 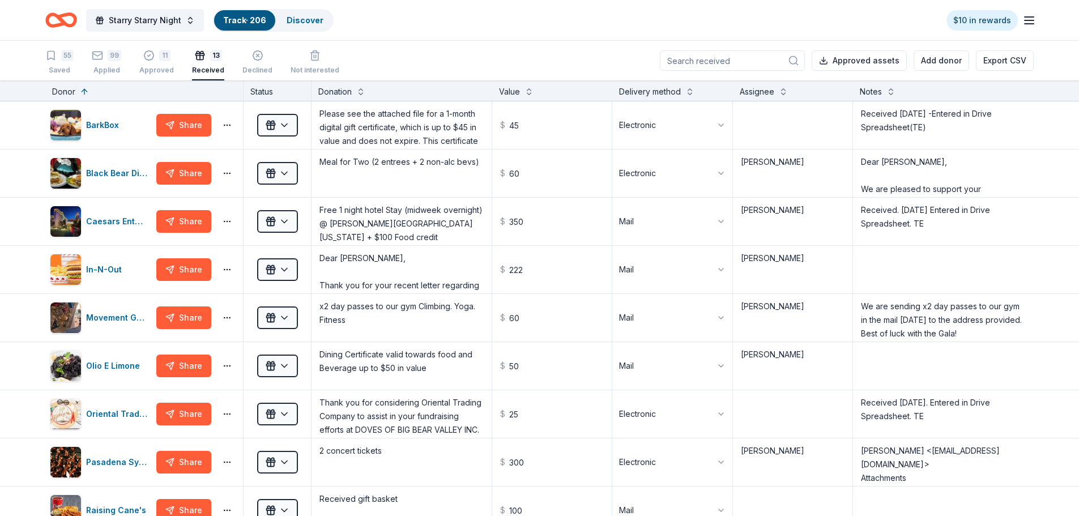 I want to click on textarea: Dining Certificate valid towards food and Beverage up to $50 in value, so click(x=401, y=366).